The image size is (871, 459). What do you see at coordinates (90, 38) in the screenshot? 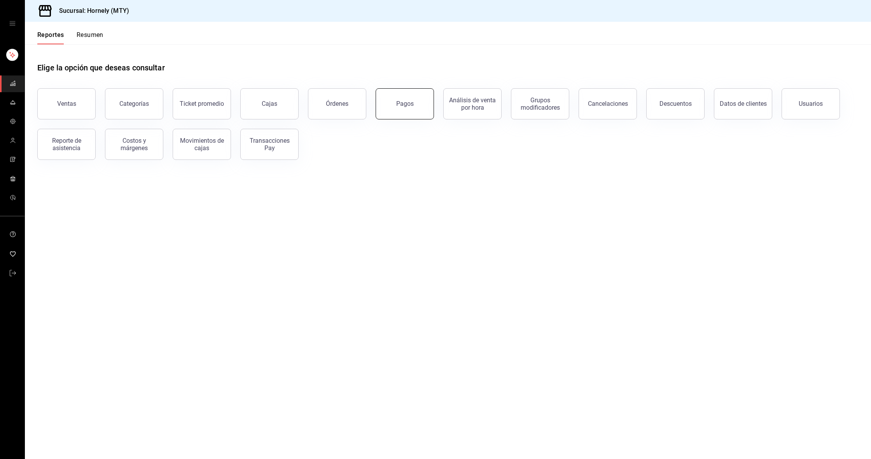
I see `button: Resumen` at bounding box center [90, 38].